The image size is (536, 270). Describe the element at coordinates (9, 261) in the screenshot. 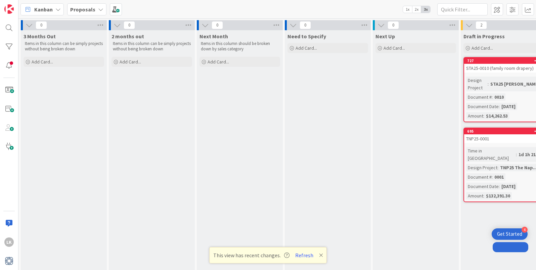

I see `img: avatar` at that location.